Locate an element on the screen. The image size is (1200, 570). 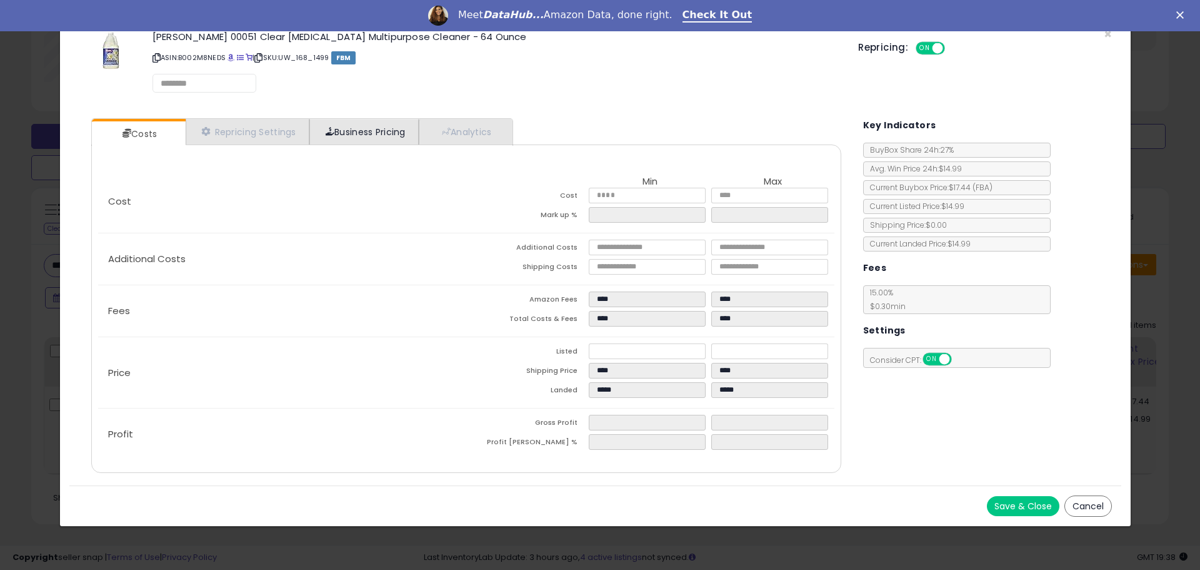
h5: Settings is located at coordinates (885, 330).